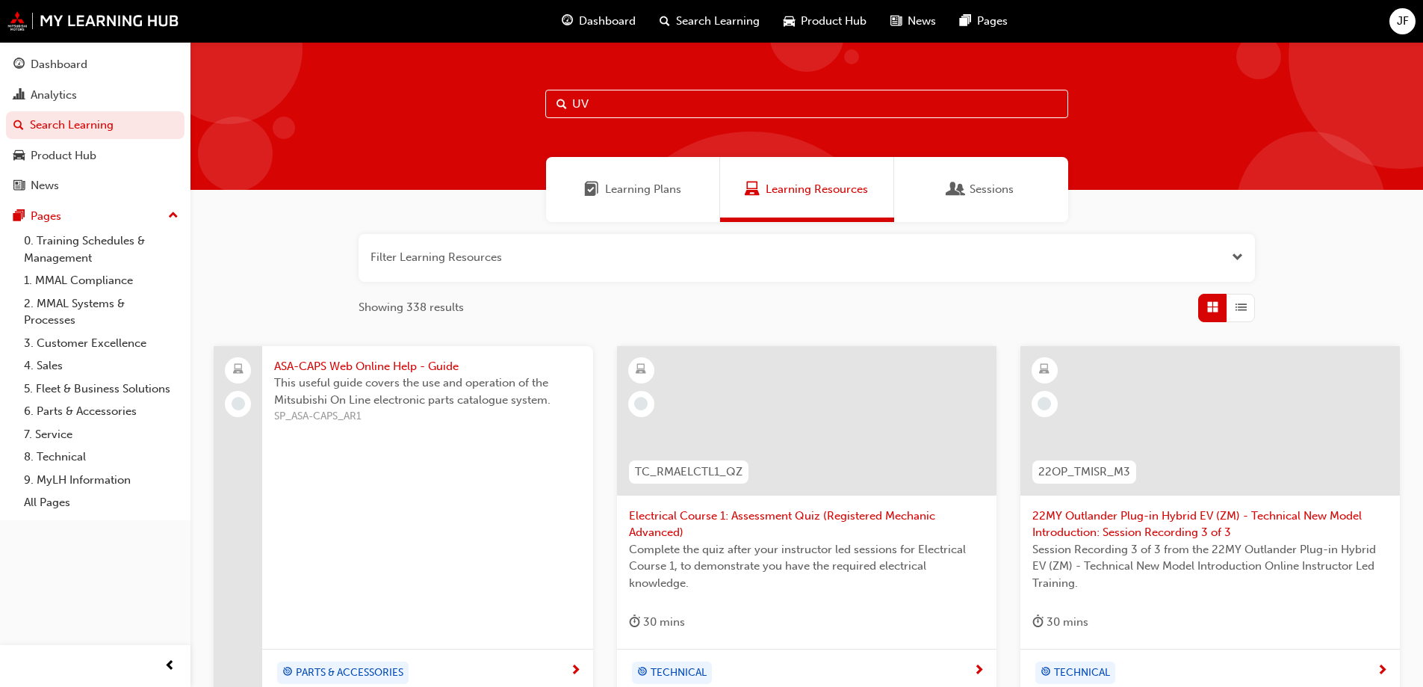  I want to click on span: 22MY Outlander Plug-in Hybrid EV (ZM) - Technical New Model Introduction: Session Recording 3 of 3, so click(1210, 524).